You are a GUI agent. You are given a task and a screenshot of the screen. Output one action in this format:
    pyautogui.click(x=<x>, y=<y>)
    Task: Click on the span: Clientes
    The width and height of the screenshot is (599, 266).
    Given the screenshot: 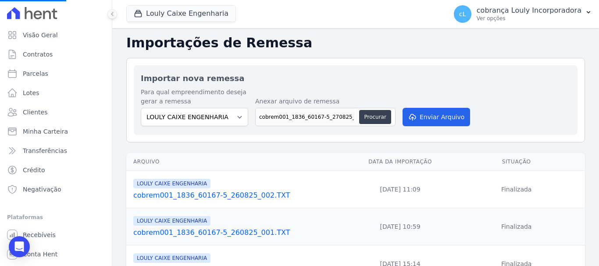 What is the action you would take?
    pyautogui.click(x=35, y=112)
    